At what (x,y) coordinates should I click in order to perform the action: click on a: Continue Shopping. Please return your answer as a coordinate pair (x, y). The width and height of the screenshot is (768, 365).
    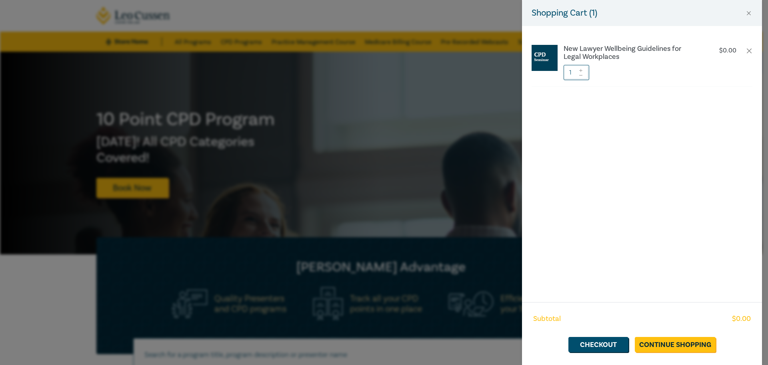
    Looking at the image, I should click on (675, 344).